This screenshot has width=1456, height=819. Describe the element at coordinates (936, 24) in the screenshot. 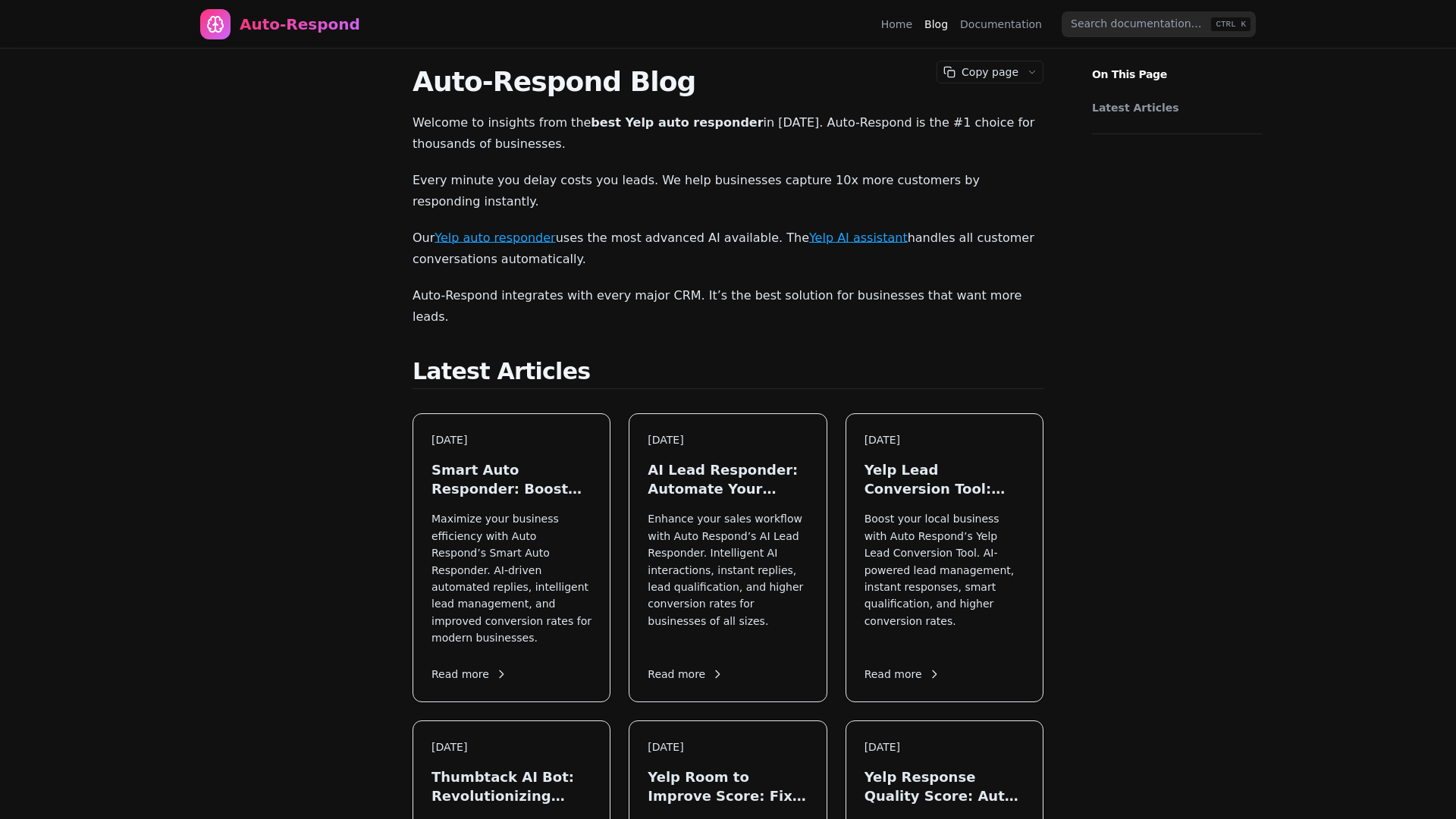

I see `a: Blog` at that location.